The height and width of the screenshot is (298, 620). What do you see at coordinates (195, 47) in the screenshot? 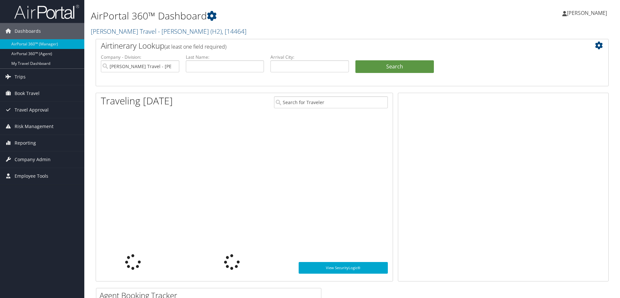
I see `span: (at least one field required)` at bounding box center [195, 47].